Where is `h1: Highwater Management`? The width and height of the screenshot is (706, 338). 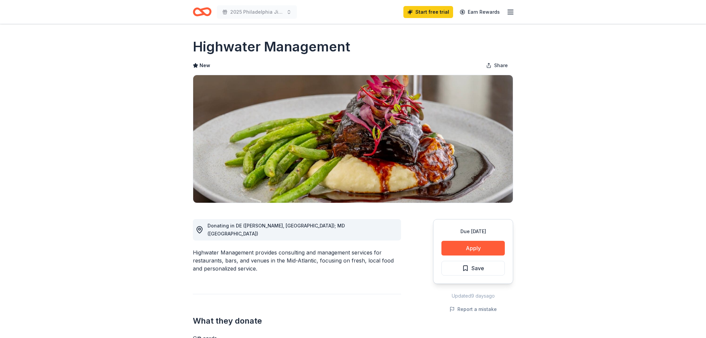
h1: Highwater Management is located at coordinates (272, 47).